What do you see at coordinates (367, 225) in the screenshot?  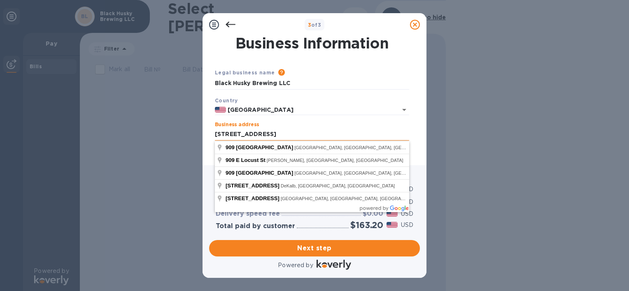 I see `h2: $163.20` at bounding box center [367, 225].